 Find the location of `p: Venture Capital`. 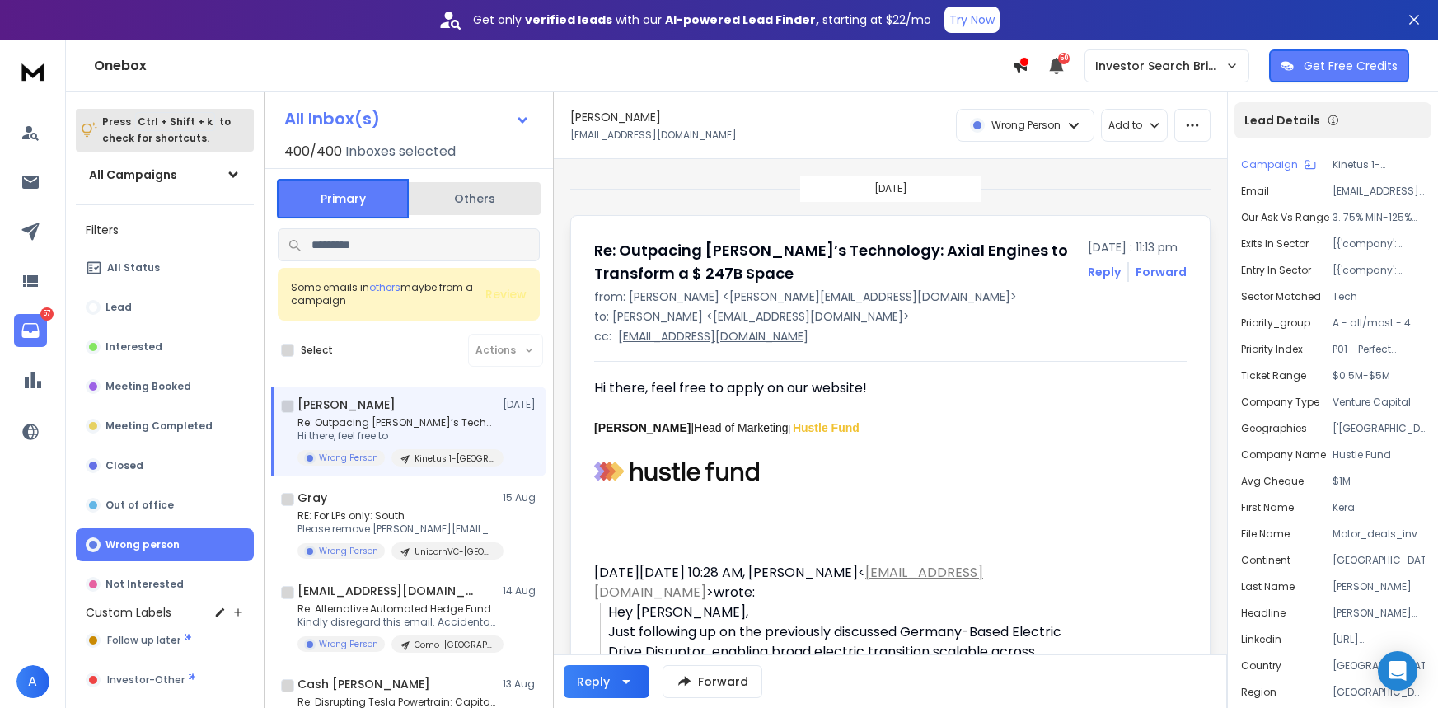

p: Venture Capital is located at coordinates (1378, 402).